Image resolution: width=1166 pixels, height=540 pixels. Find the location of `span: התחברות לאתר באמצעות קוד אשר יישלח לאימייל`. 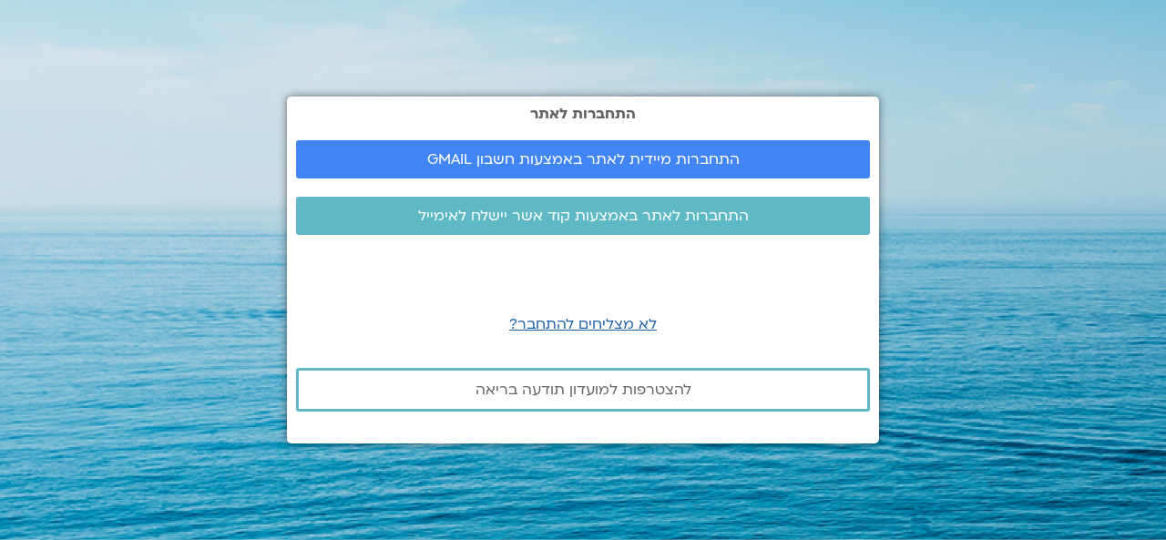

span: התחברות לאתר באמצעות קוד אשר יישלח לאימייל is located at coordinates (583, 216).